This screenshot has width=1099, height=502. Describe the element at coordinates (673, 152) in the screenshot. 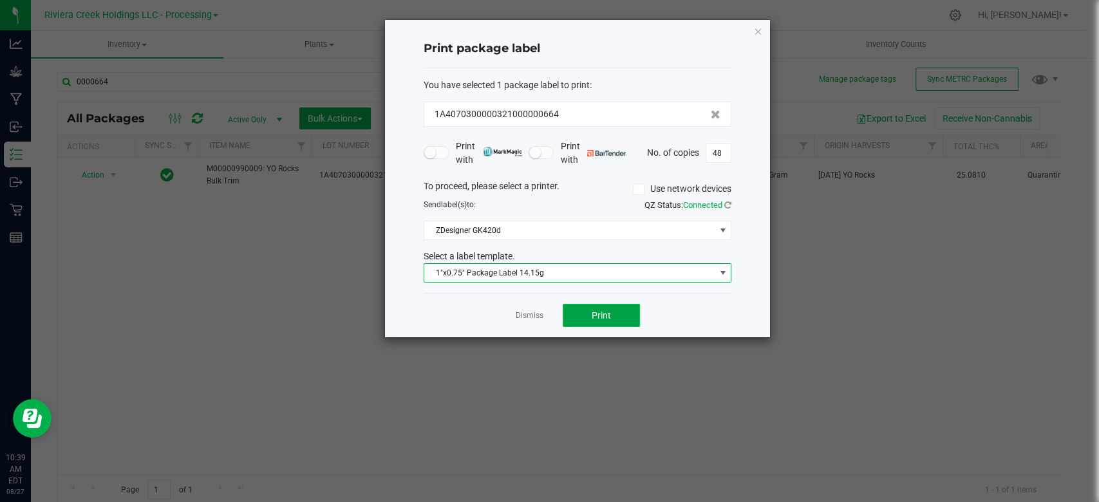

I see `span: No. of copies` at that location.